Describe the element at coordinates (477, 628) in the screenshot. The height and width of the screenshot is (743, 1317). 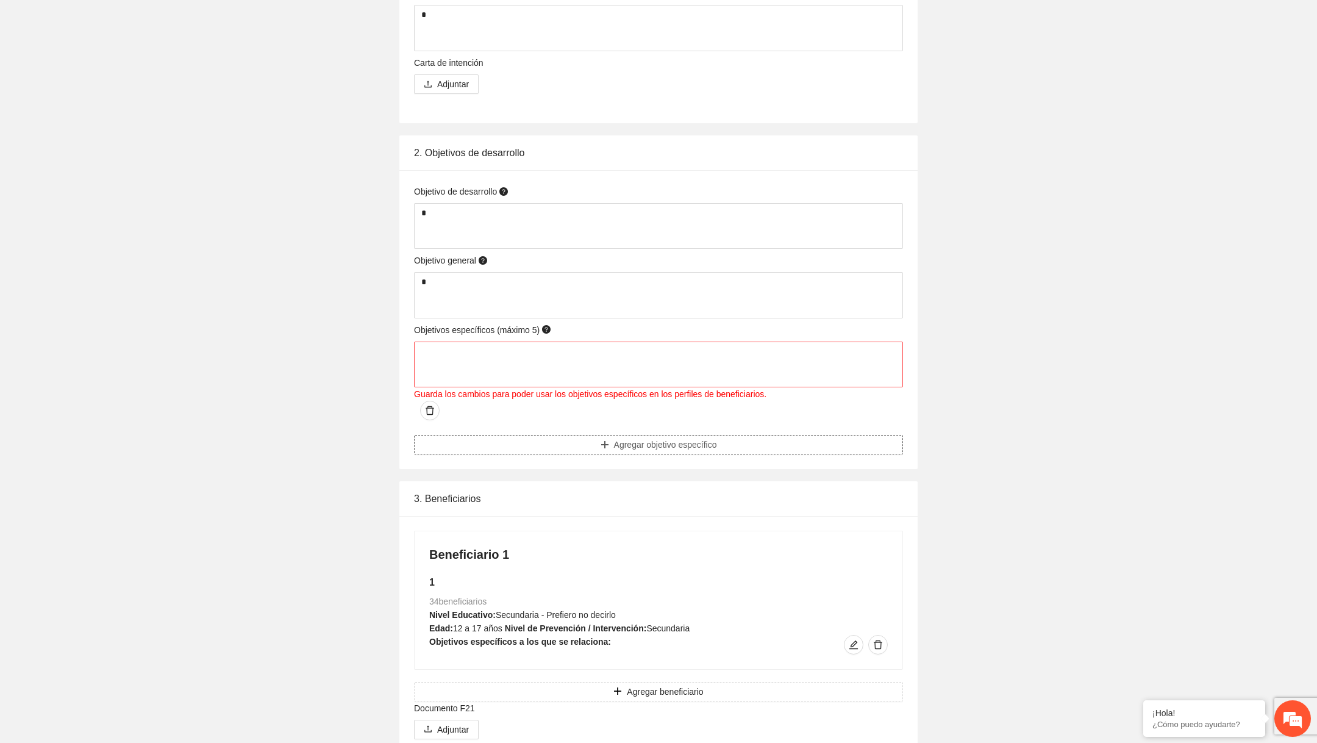
I see `span: 12 a 17 años` at that location.